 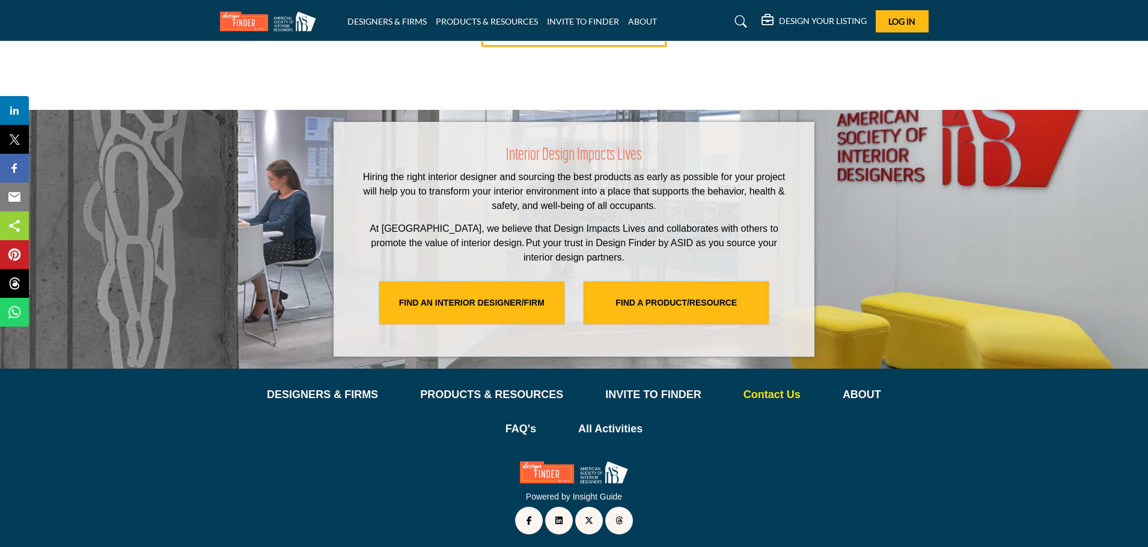 I want to click on div: DESIGN YOUR LISTING, so click(x=814, y=22).